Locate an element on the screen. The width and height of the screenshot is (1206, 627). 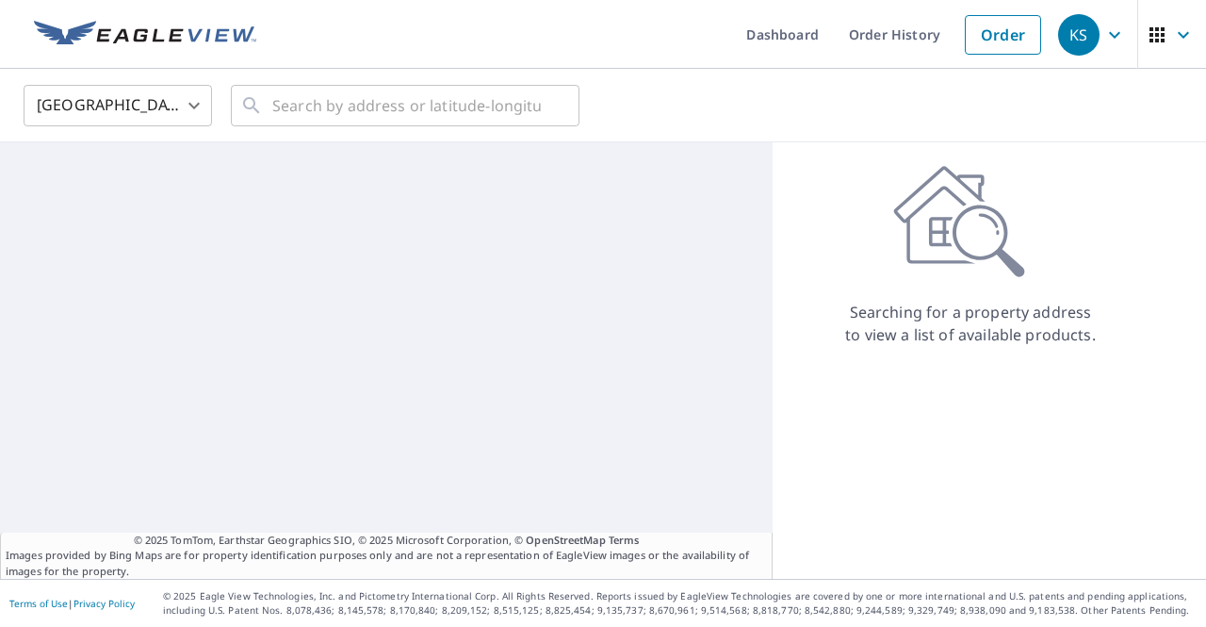
p: Searching for a property address to view a list of available products. is located at coordinates (970, 323).